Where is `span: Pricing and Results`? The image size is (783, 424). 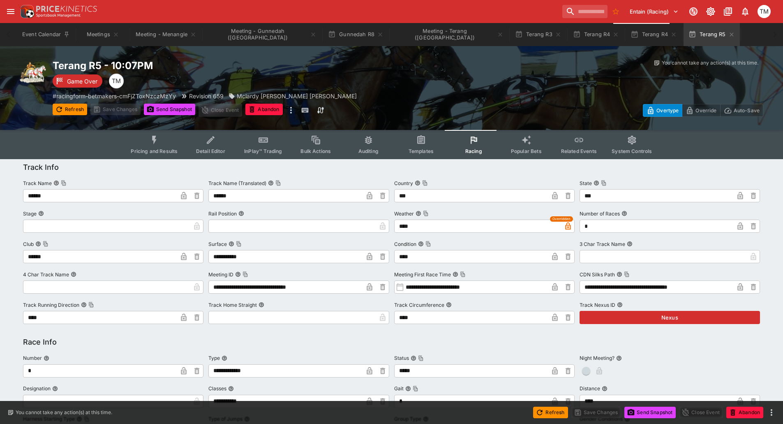 span: Pricing and Results is located at coordinates (154, 151).